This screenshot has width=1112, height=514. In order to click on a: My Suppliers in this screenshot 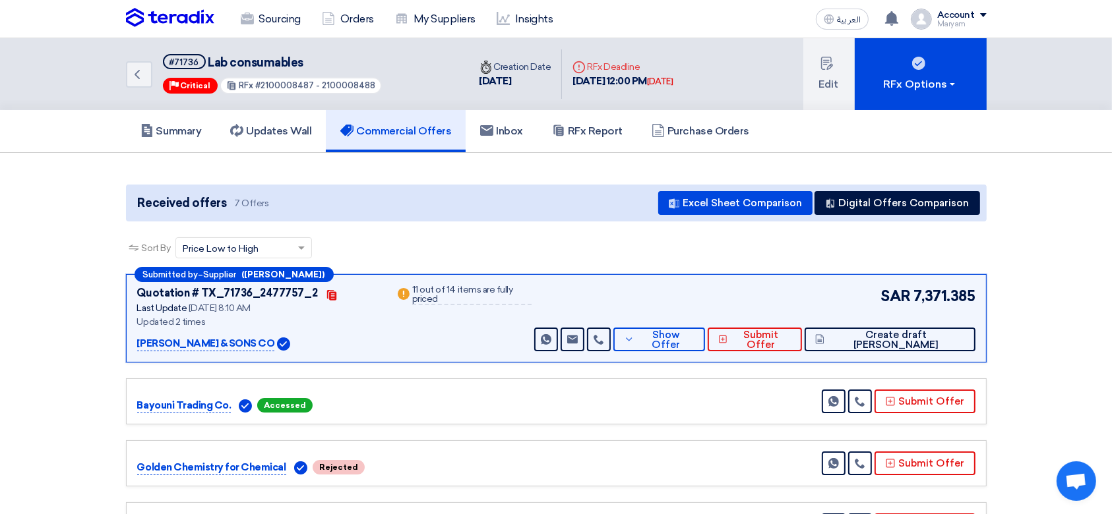, I will do `click(435, 19)`.